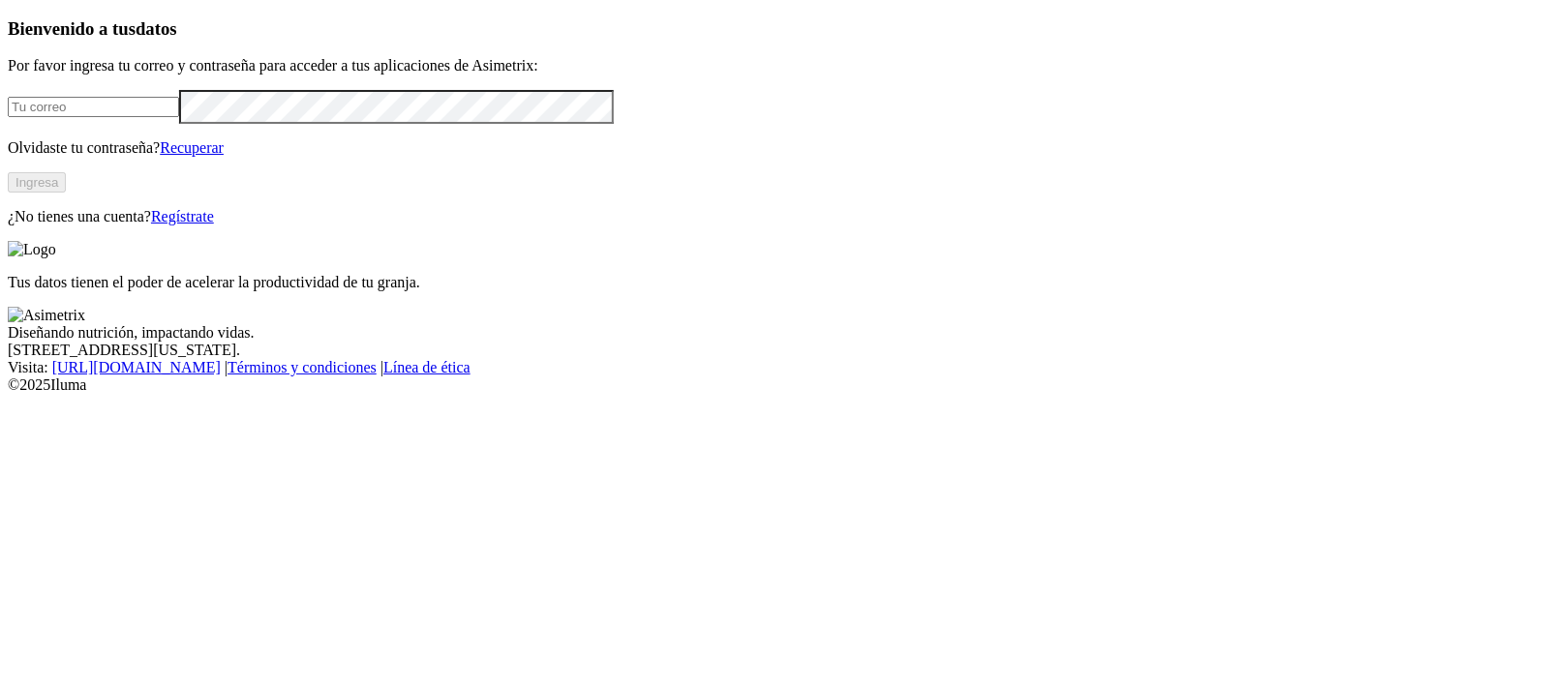  What do you see at coordinates (775, 283) in the screenshot?
I see `p: Tus datos tienen el poder de acelerar la productividad de tu granja.` at bounding box center [775, 283].